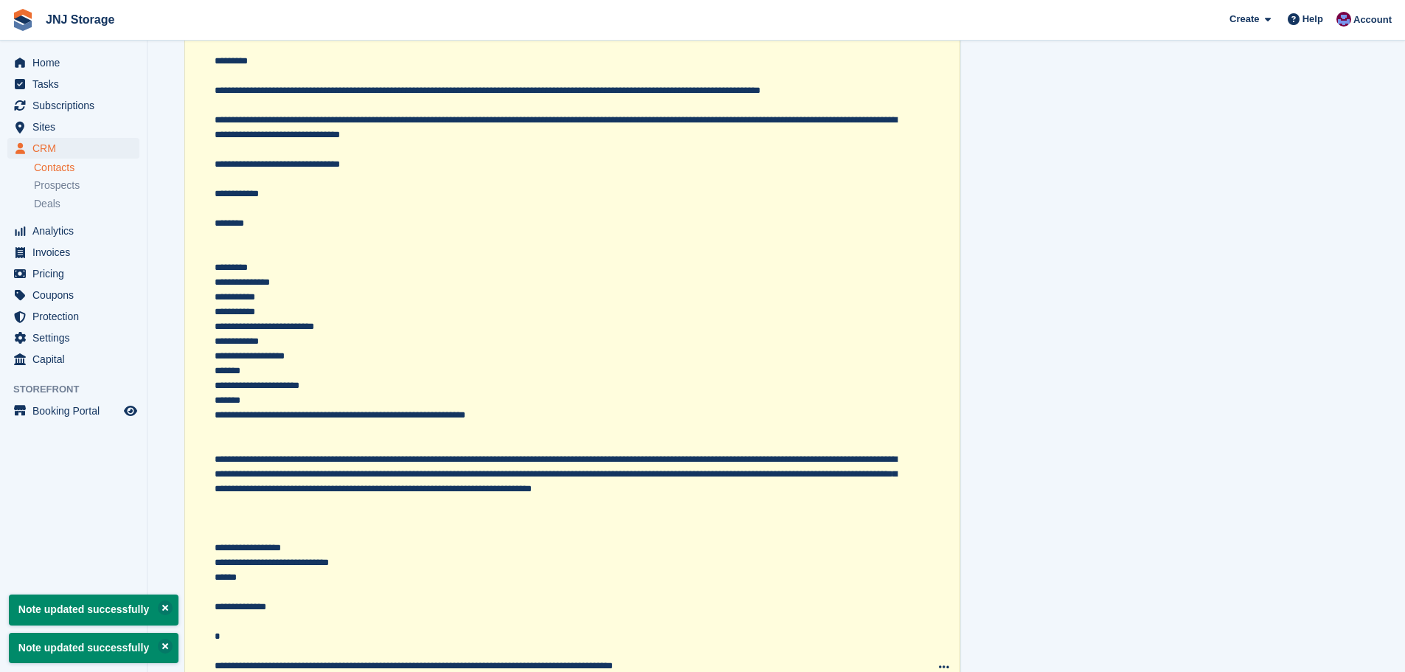 The width and height of the screenshot is (1405, 672). I want to click on span: Settings, so click(77, 338).